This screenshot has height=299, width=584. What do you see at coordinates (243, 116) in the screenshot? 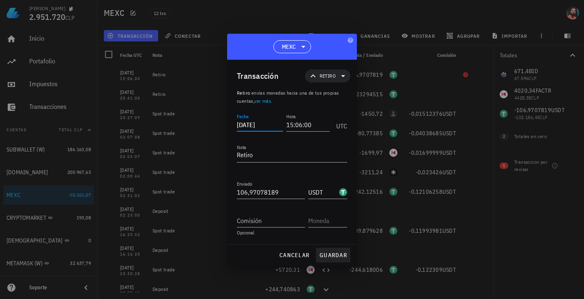
I see `label: Fecha` at bounding box center [243, 116].